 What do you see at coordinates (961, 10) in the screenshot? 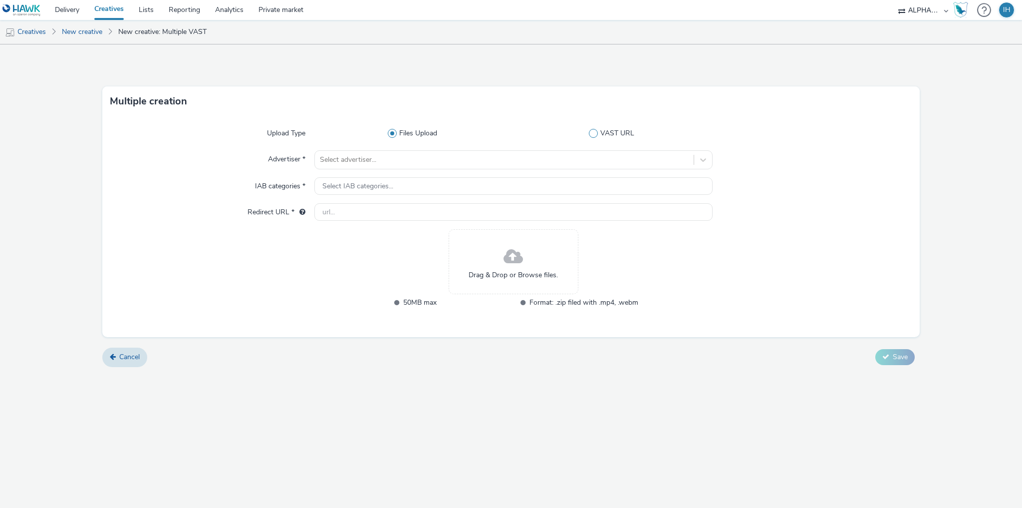
I see `img: Hawk Academy` at bounding box center [961, 10].